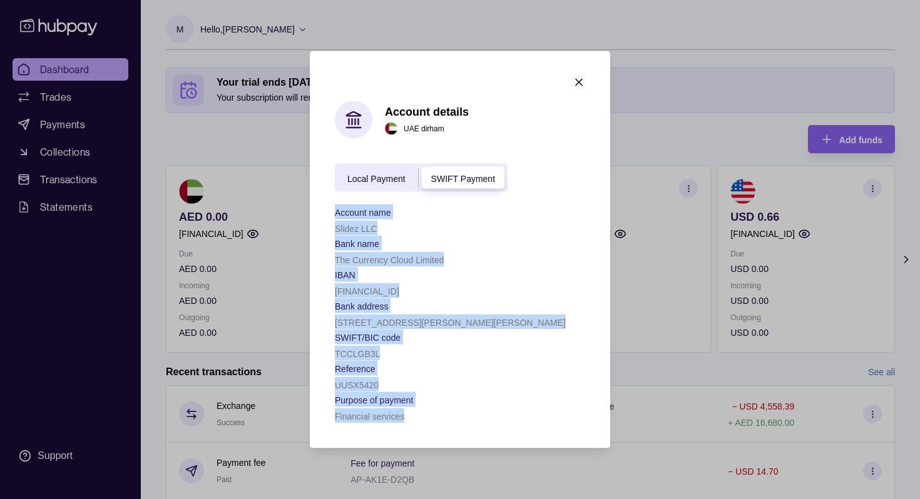 Image resolution: width=920 pixels, height=499 pixels. Describe the element at coordinates (357, 244) in the screenshot. I see `p: Bank name` at that location.